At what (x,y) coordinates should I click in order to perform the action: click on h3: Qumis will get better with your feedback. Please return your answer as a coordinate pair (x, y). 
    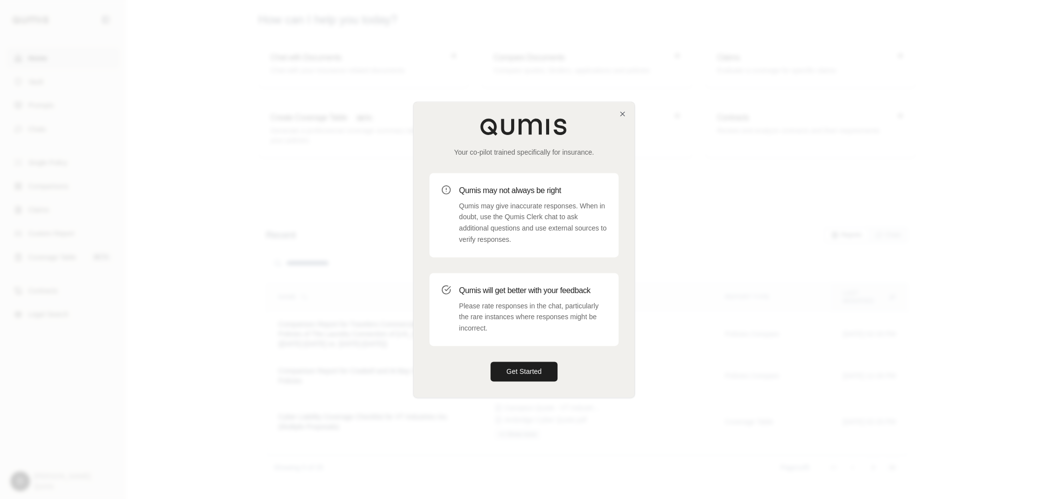
    Looking at the image, I should click on (533, 290).